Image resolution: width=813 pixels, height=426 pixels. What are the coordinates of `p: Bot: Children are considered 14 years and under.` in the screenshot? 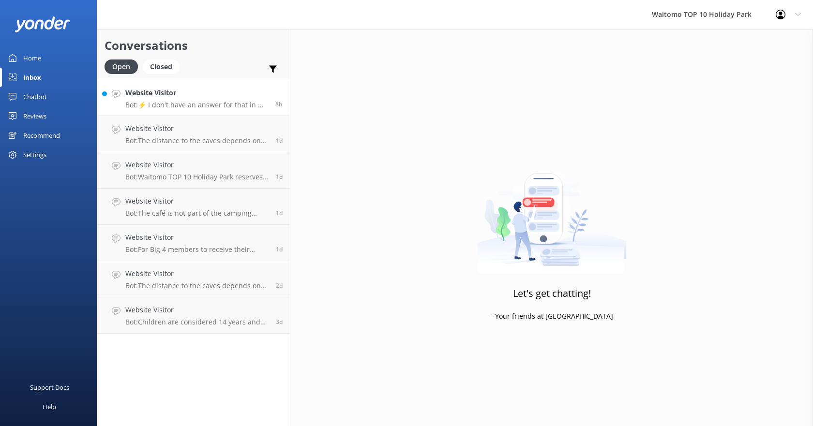 It's located at (197, 322).